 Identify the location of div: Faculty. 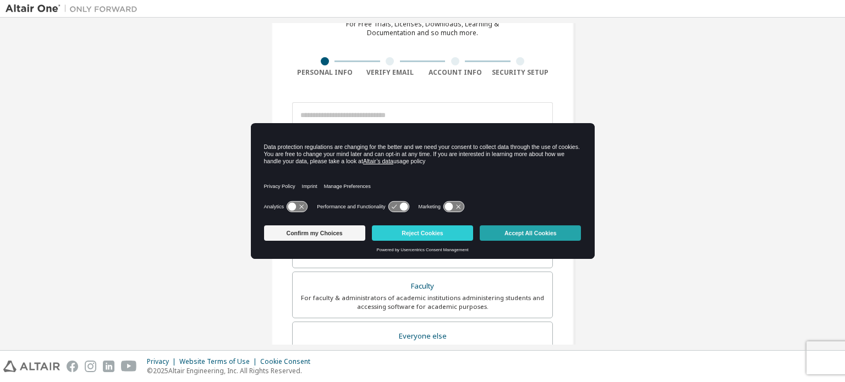
(422, 286).